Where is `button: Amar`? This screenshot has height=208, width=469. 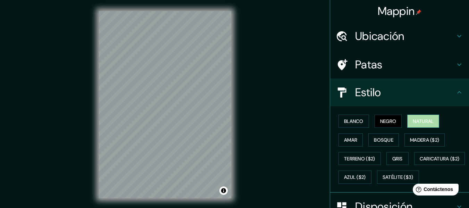 button: Amar is located at coordinates (350, 140).